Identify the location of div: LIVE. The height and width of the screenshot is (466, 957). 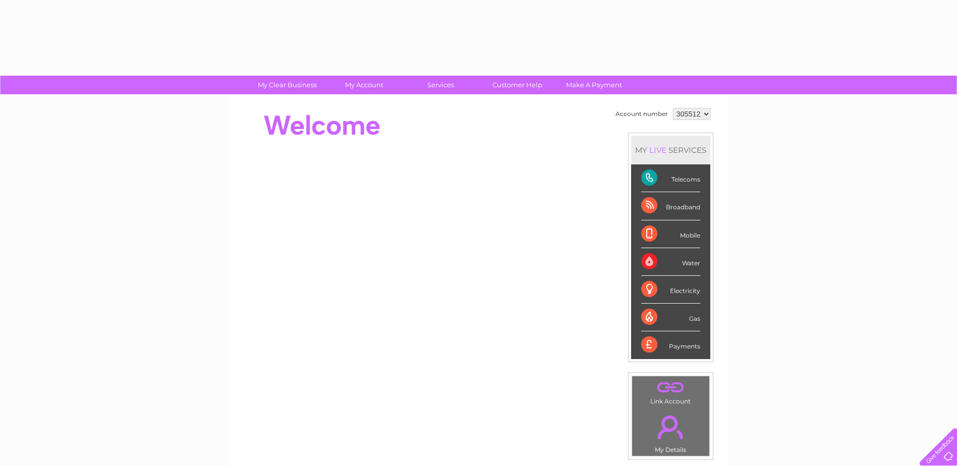
(658, 150).